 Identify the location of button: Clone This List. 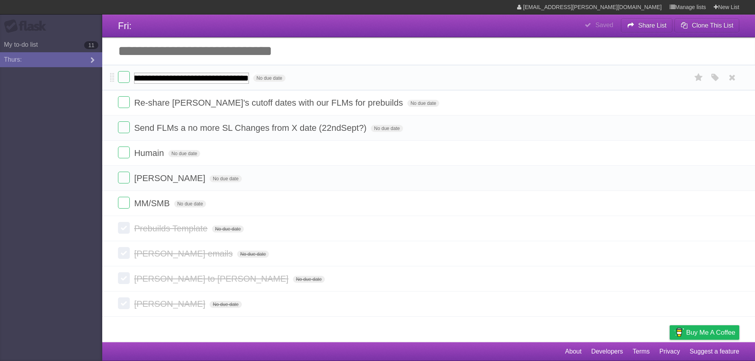
(706, 26).